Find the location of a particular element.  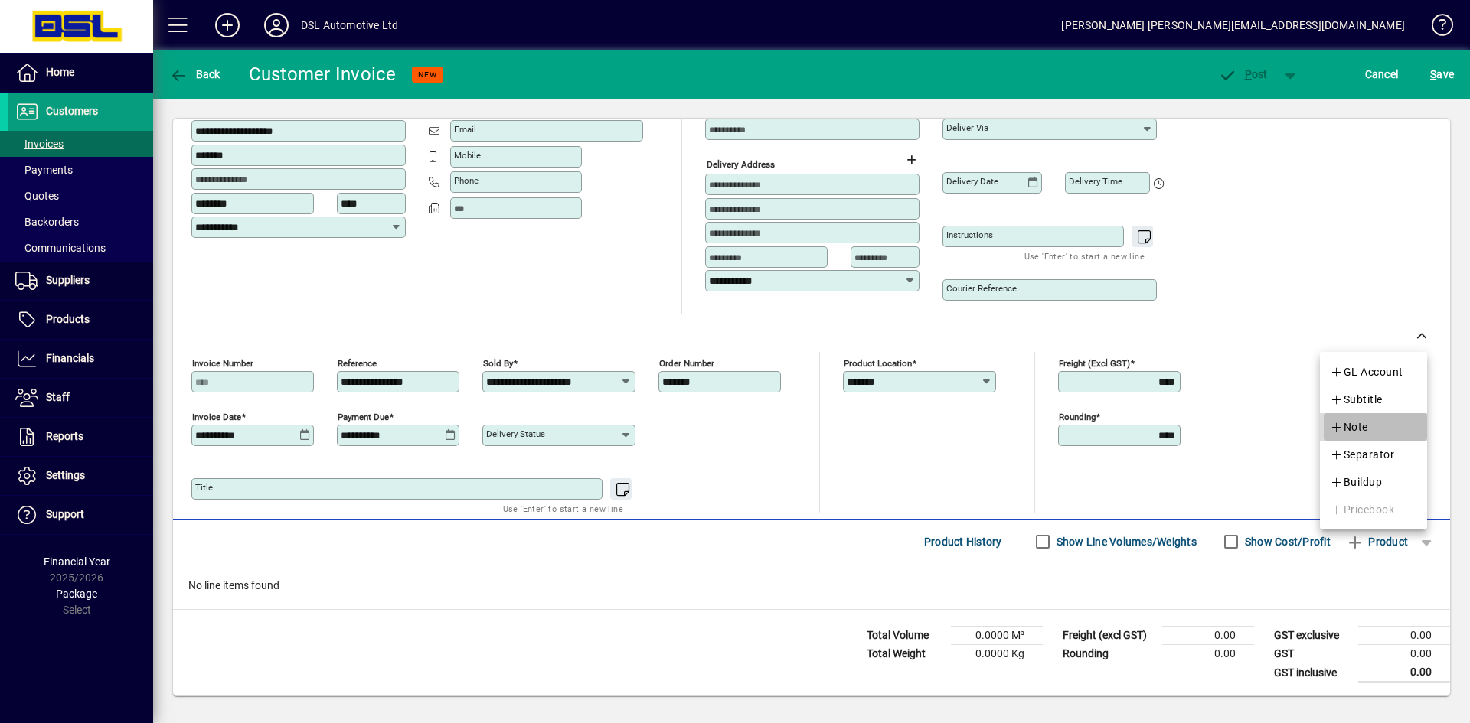

span: Buildup is located at coordinates (1356, 482).